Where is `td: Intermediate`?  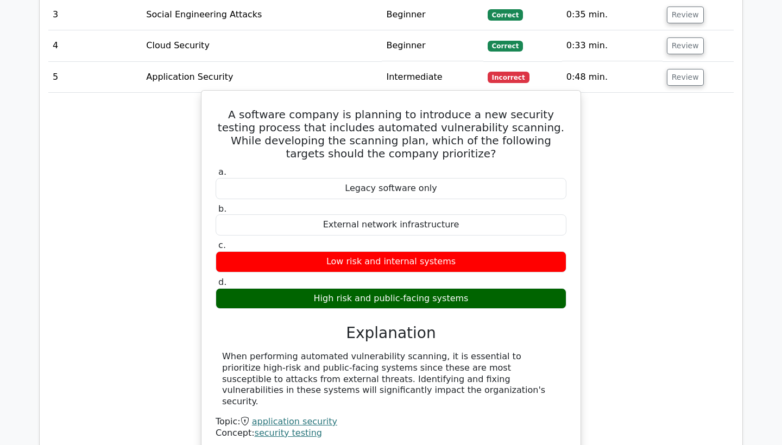
td: Intermediate is located at coordinates (432, 77).